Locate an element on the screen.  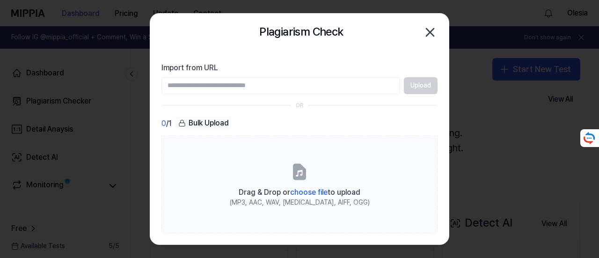
button: Bulk Upload is located at coordinates (204, 123).